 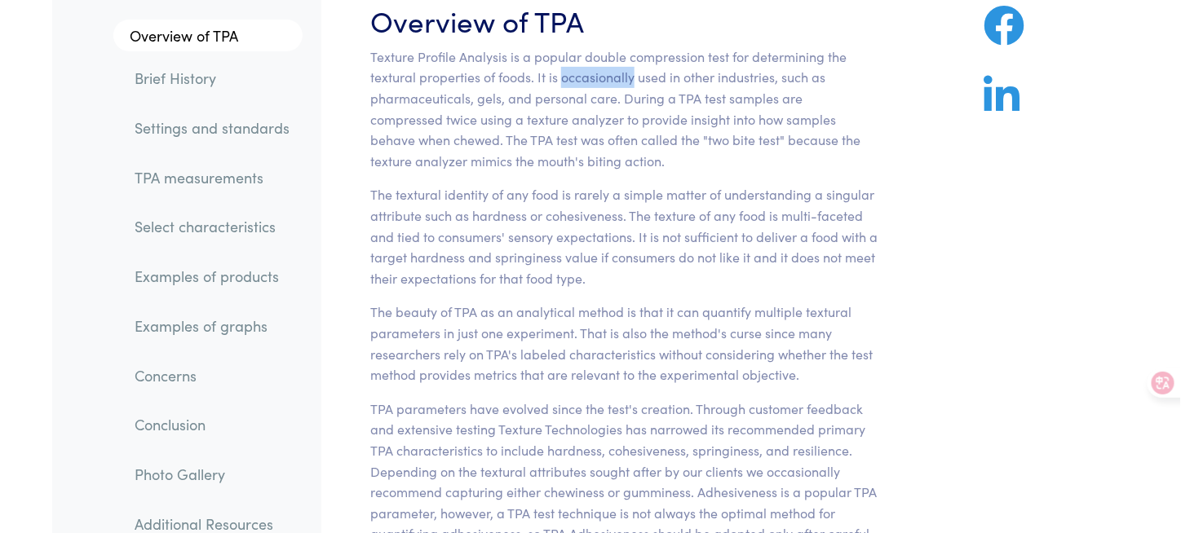 I want to click on a: Overview of TPA, so click(x=208, y=36).